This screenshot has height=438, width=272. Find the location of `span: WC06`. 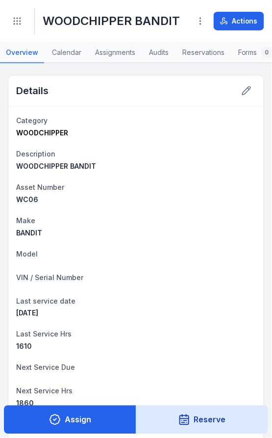

span: WC06 is located at coordinates (27, 199).